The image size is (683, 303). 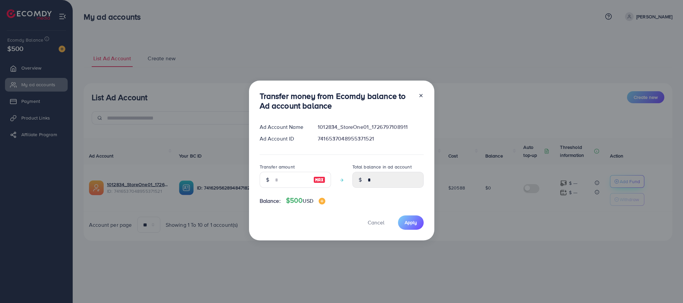 What do you see at coordinates (306, 201) in the screenshot?
I see `h4: $500` at bounding box center [306, 201].